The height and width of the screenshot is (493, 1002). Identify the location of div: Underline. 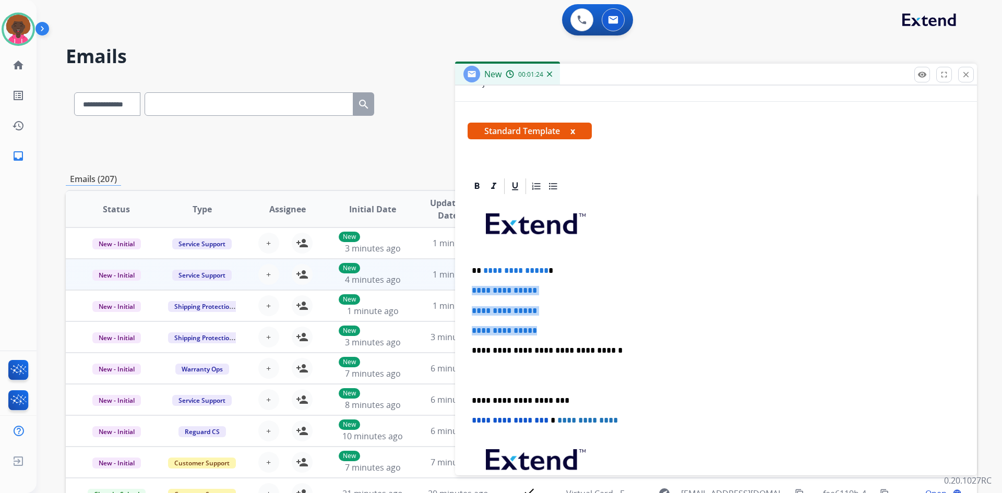
(515, 186).